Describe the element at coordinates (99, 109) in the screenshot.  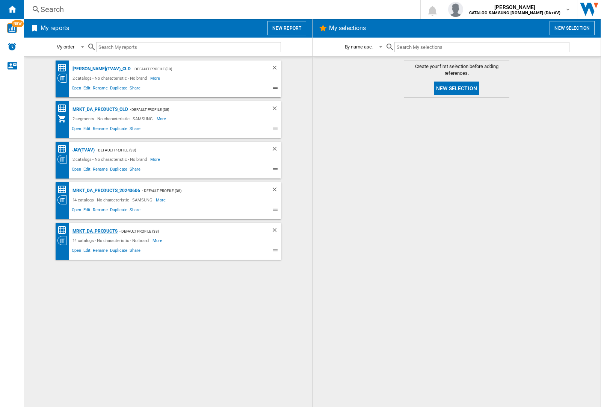
I see `div: MRKT_DA_PRODUCTS_OLD` at that location.